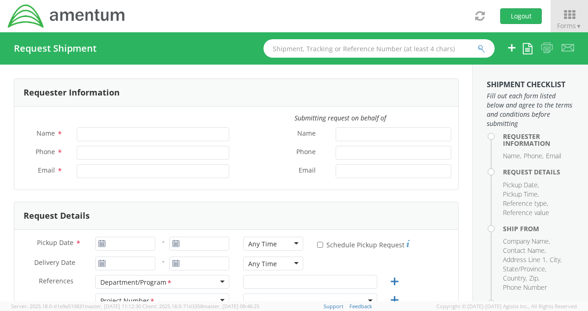 This screenshot has width=588, height=311. What do you see at coordinates (526, 242) in the screenshot?
I see `li: Company Name` at bounding box center [526, 242].